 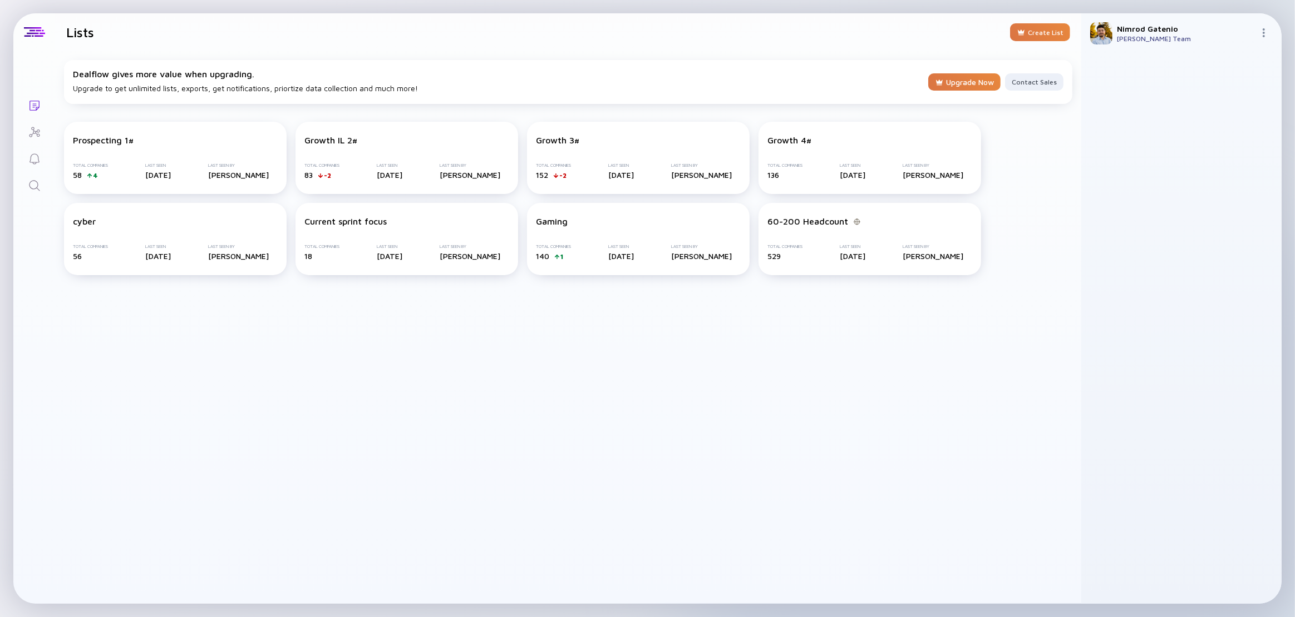 What do you see at coordinates (542, 175) in the screenshot?
I see `span: 152` at bounding box center [542, 175].